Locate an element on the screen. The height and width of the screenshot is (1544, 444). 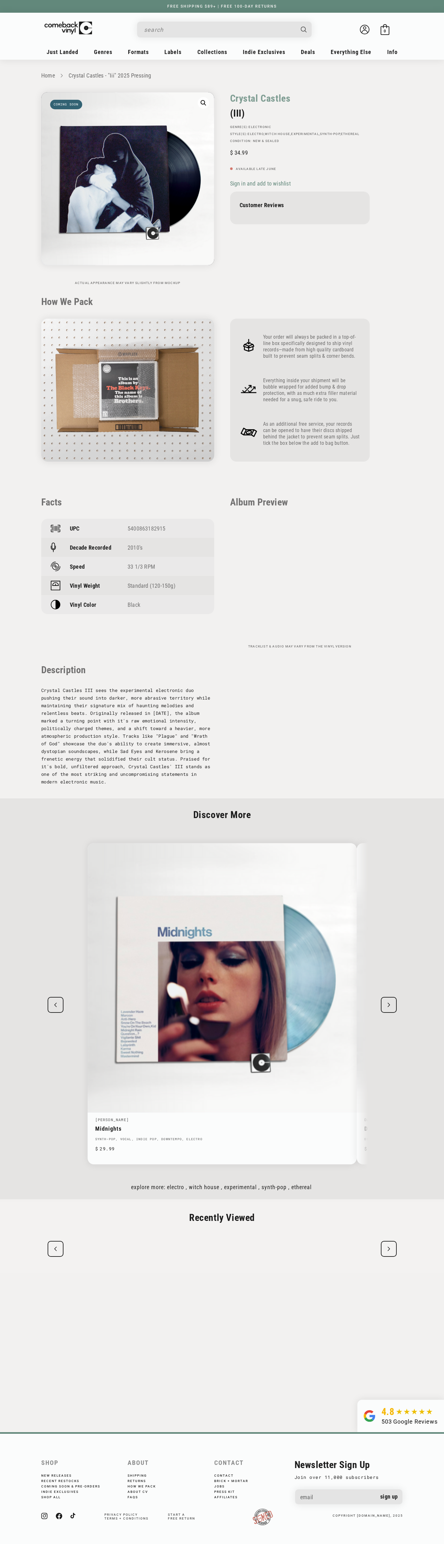
div: Search is located at coordinates (225, 30).